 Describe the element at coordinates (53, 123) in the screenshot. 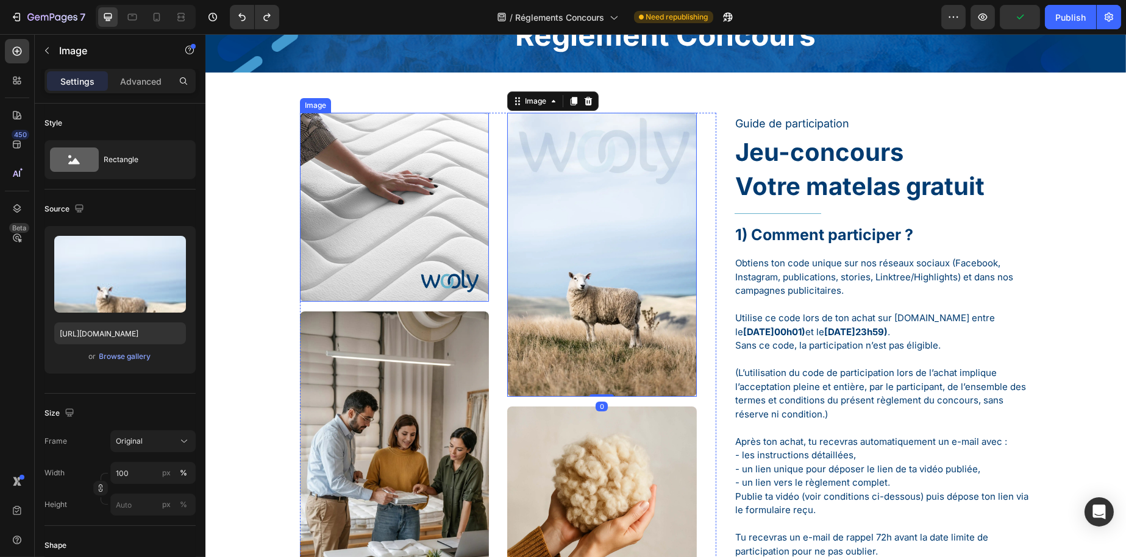

I see `div: Style` at that location.